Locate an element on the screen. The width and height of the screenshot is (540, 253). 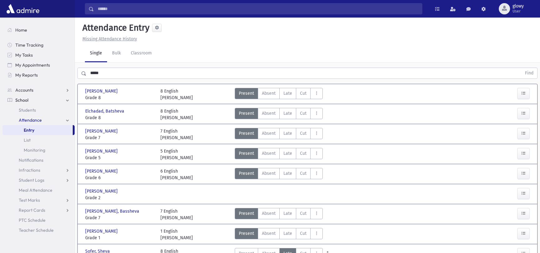
span: Test Marks is located at coordinates (29, 200).